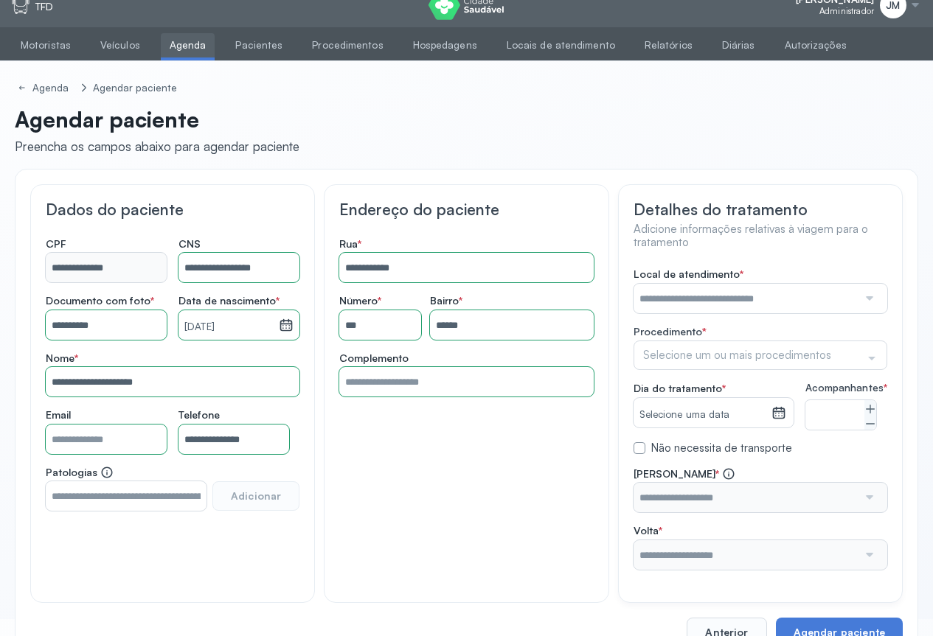  What do you see at coordinates (688, 274) in the screenshot?
I see `span: Local de atendimento` at bounding box center [688, 274].